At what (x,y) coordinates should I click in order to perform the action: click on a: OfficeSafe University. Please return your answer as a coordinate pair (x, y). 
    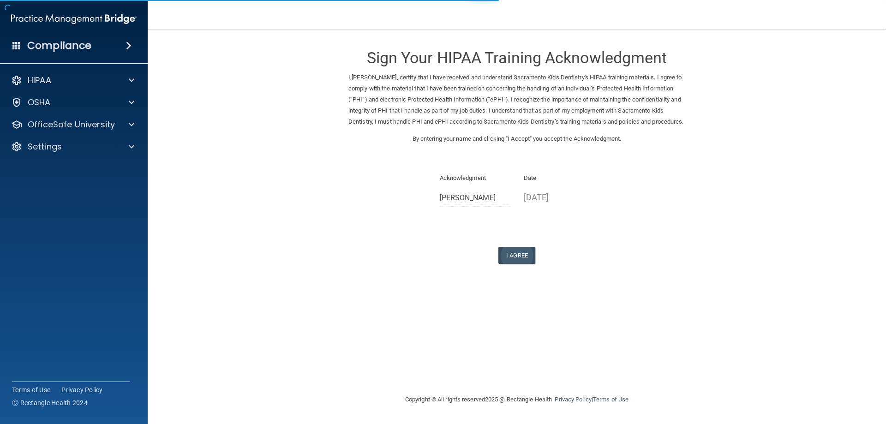
    Looking at the image, I should click on (72, 125).